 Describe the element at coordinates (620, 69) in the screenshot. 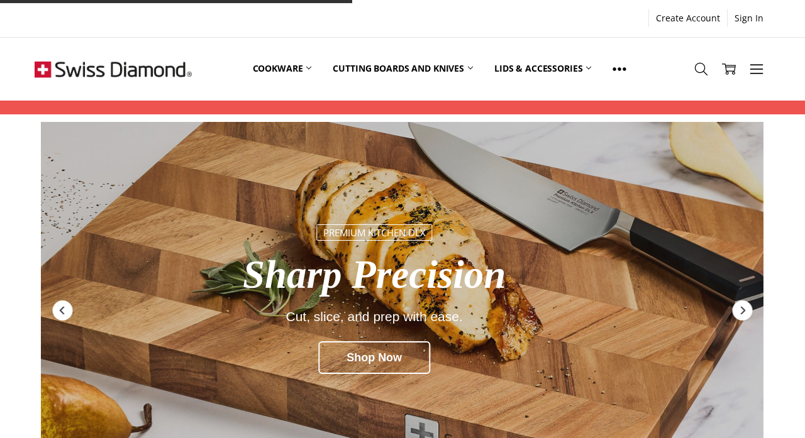

I see `a: Show All` at that location.